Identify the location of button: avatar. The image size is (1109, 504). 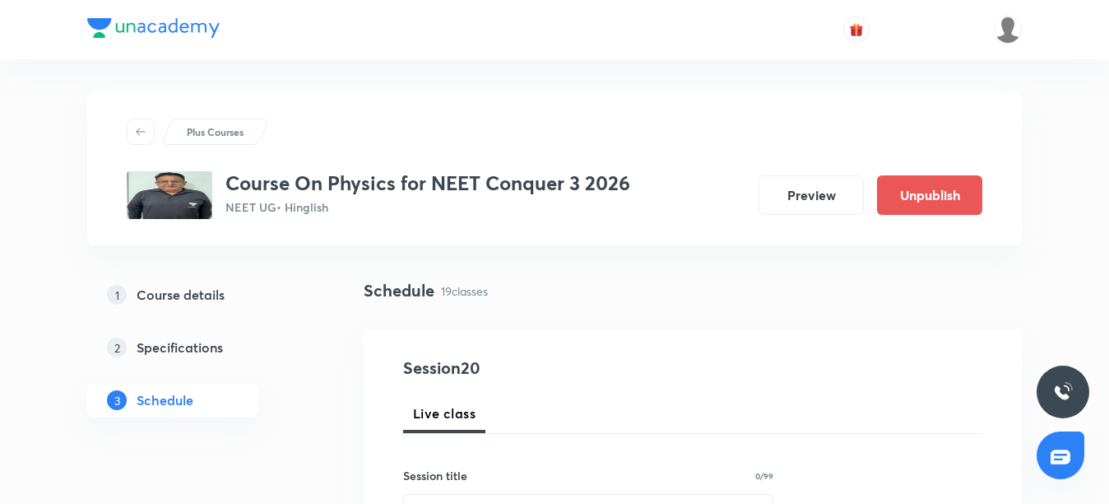
(857, 30).